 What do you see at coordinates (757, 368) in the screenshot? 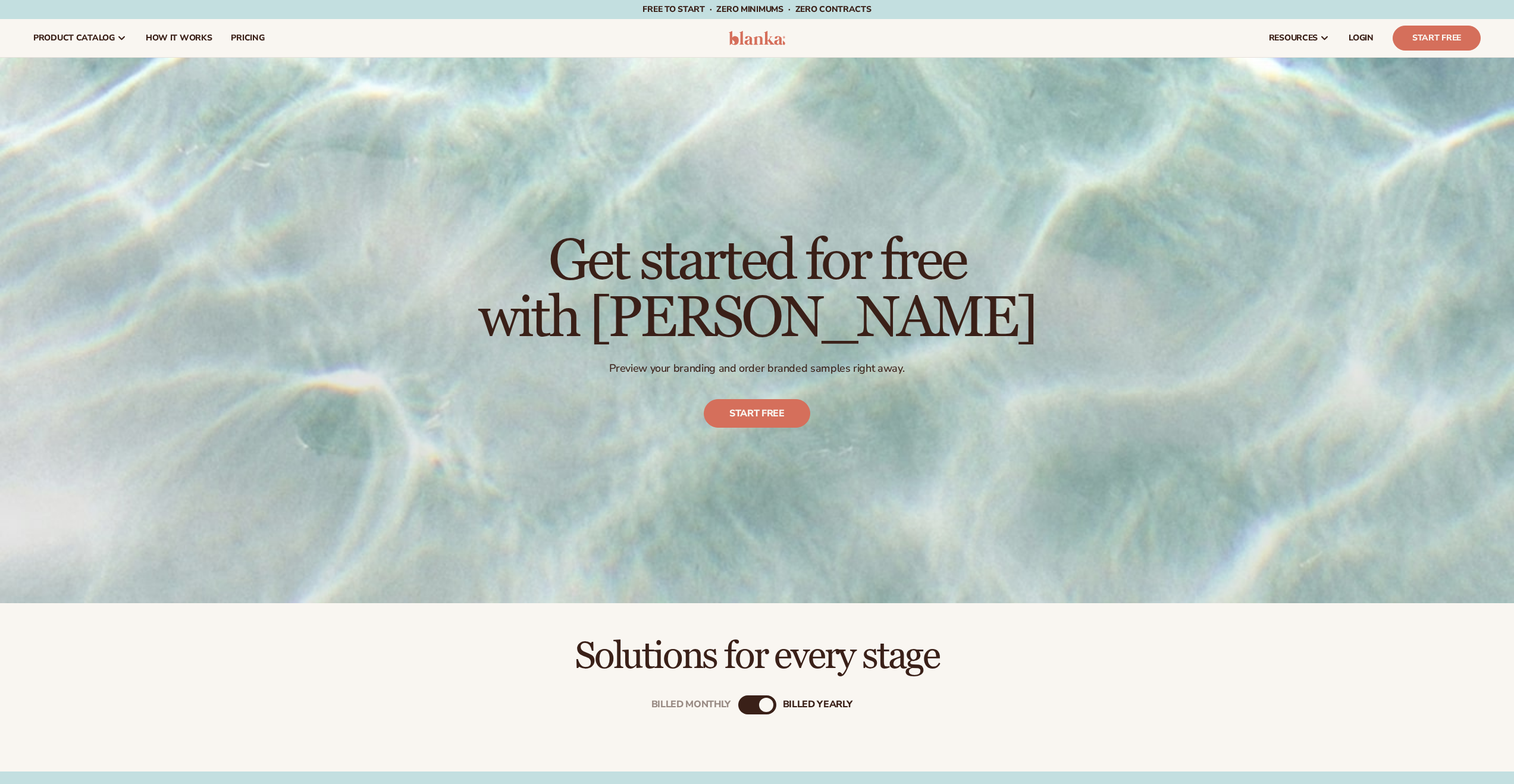
I see `p: Preview your branding and order branded samples right away.` at bounding box center [757, 368].